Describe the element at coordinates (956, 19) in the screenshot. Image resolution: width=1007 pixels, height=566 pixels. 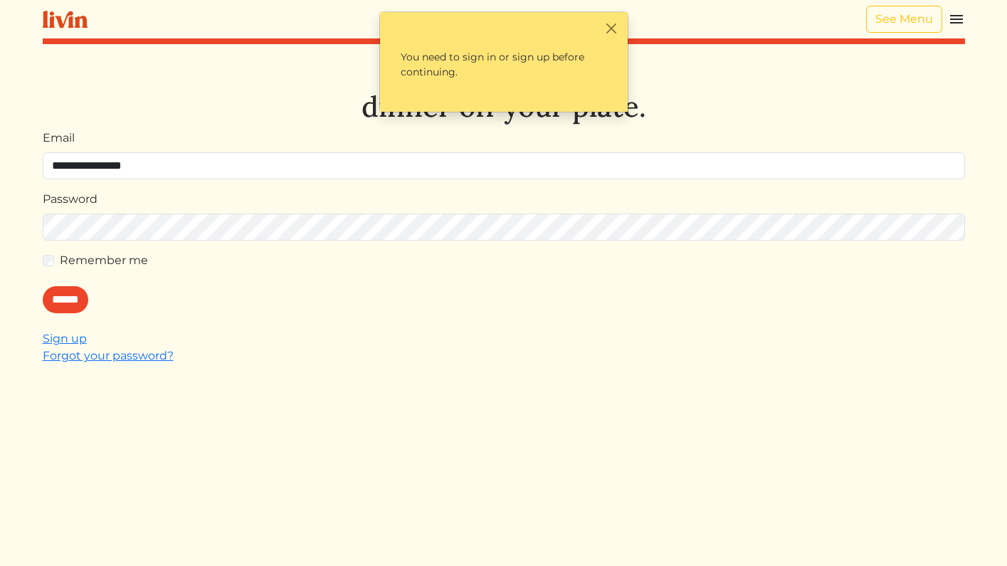
I see `img: menu_hamburger-cb6d353cf0ecd9f46ceae1c99ecbeb4a00e71ca567a856bd81f57e9d8c17bb26.svg` at that location.